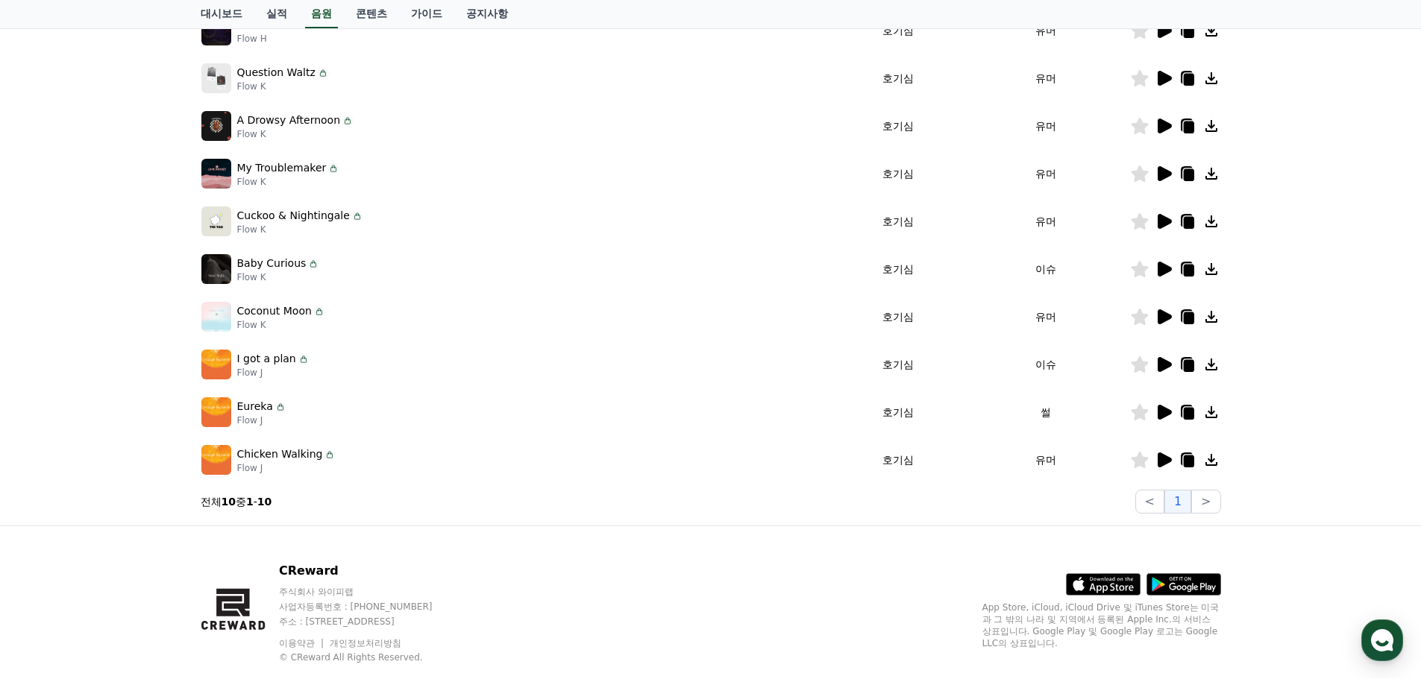  I want to click on a: 홈, so click(51, 491).